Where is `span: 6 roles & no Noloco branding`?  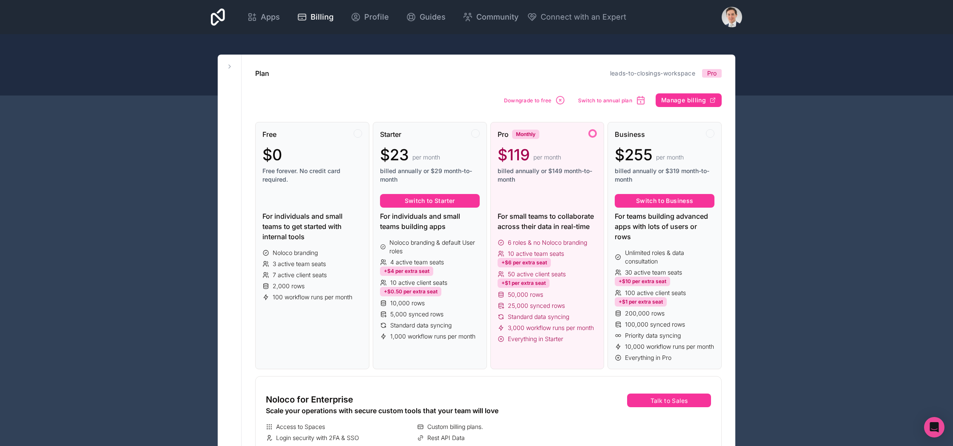
span: 6 roles & no Noloco branding is located at coordinates (548, 243).